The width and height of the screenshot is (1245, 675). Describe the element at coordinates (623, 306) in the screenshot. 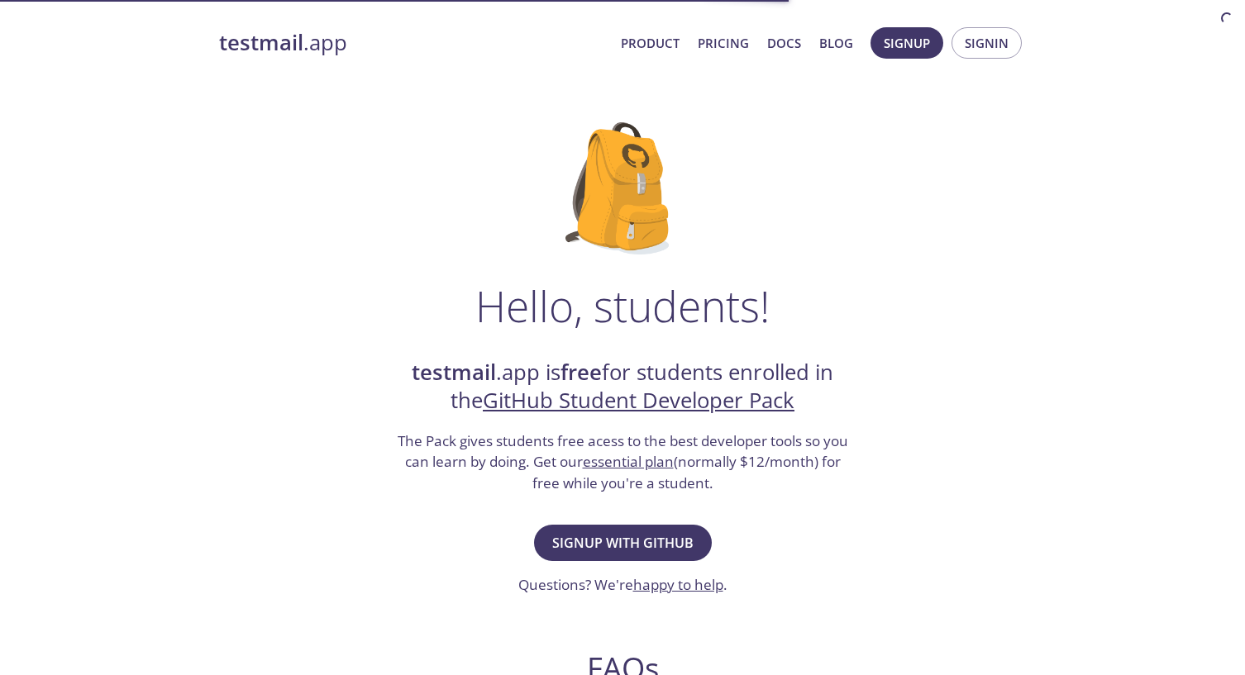

I see `h1: Hello, students!` at that location.